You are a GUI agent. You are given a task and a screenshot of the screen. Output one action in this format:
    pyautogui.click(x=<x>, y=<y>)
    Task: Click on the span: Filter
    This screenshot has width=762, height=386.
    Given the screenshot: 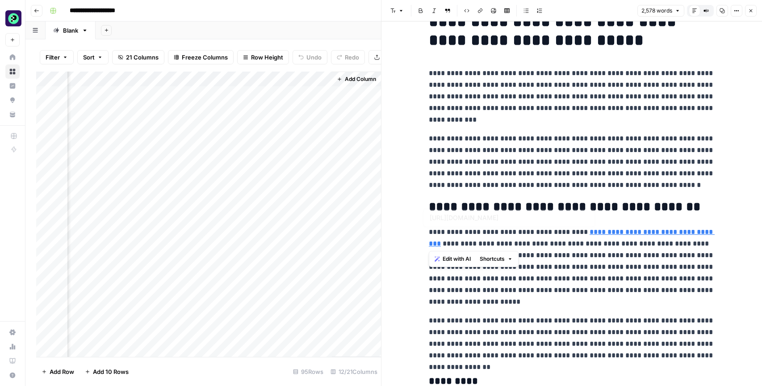 What is the action you would take?
    pyautogui.click(x=53, y=57)
    